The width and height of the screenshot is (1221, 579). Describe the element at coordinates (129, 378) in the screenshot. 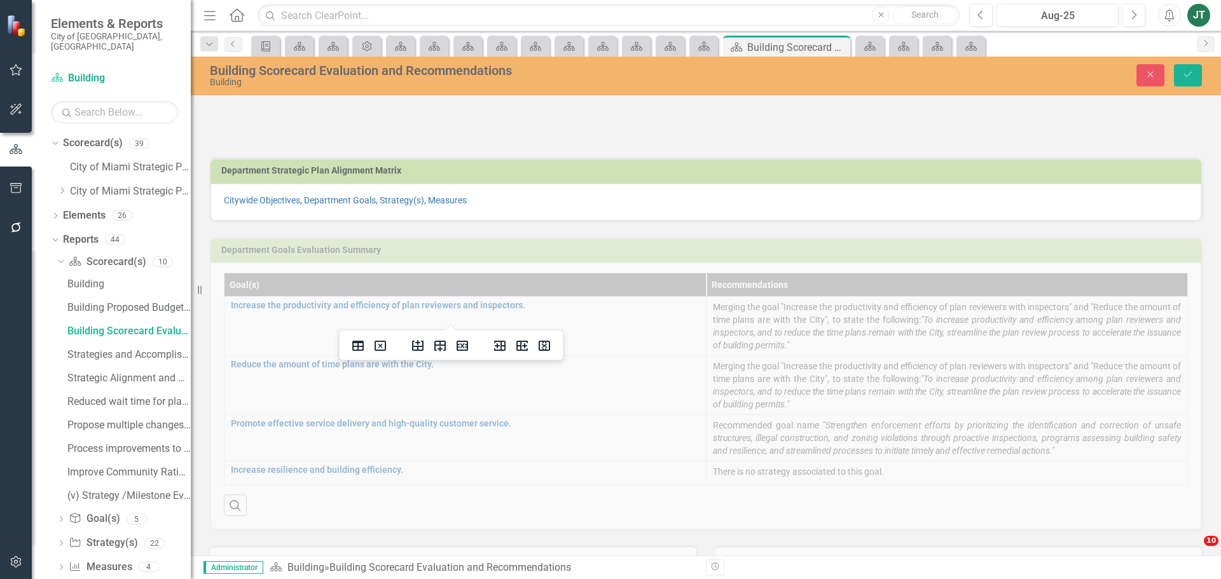

I see `div: Strategic Alignment and Performance Measures` at that location.